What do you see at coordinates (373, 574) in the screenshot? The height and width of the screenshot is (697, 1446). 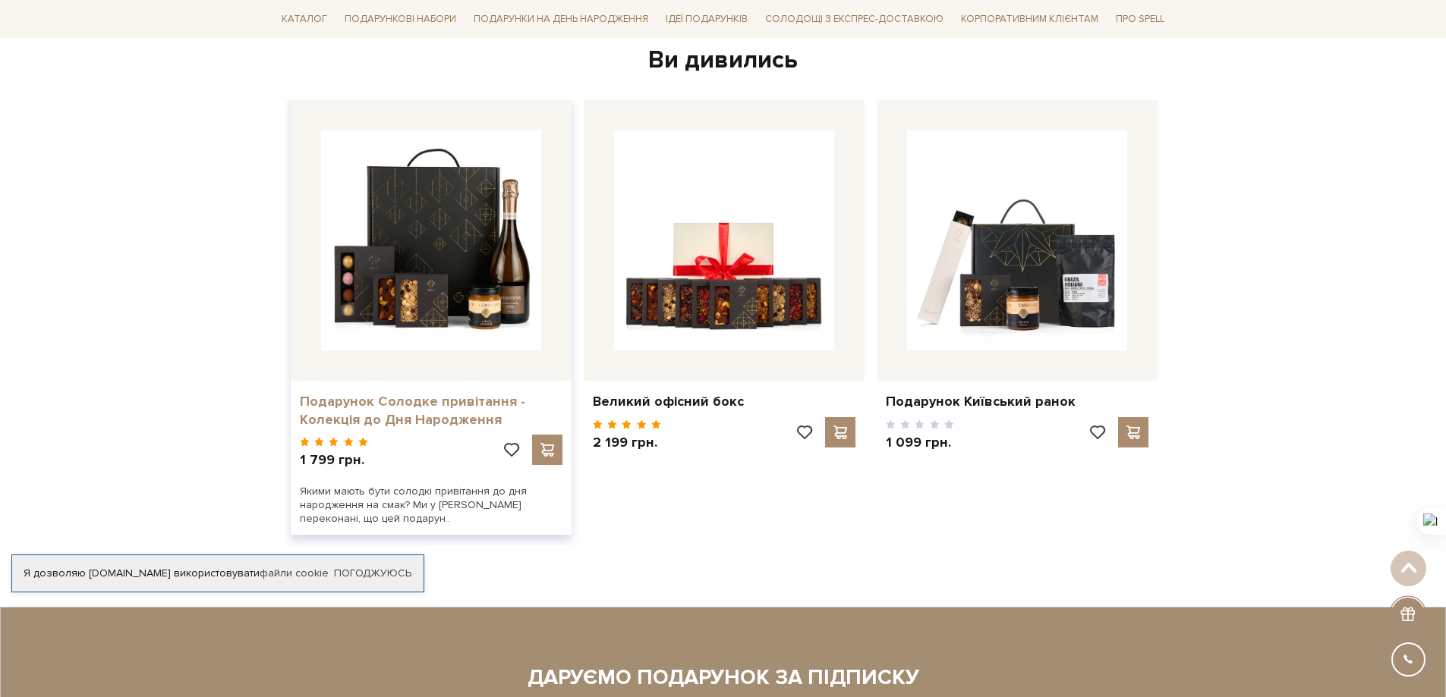 I see `a: Погоджуюсь` at bounding box center [373, 574].